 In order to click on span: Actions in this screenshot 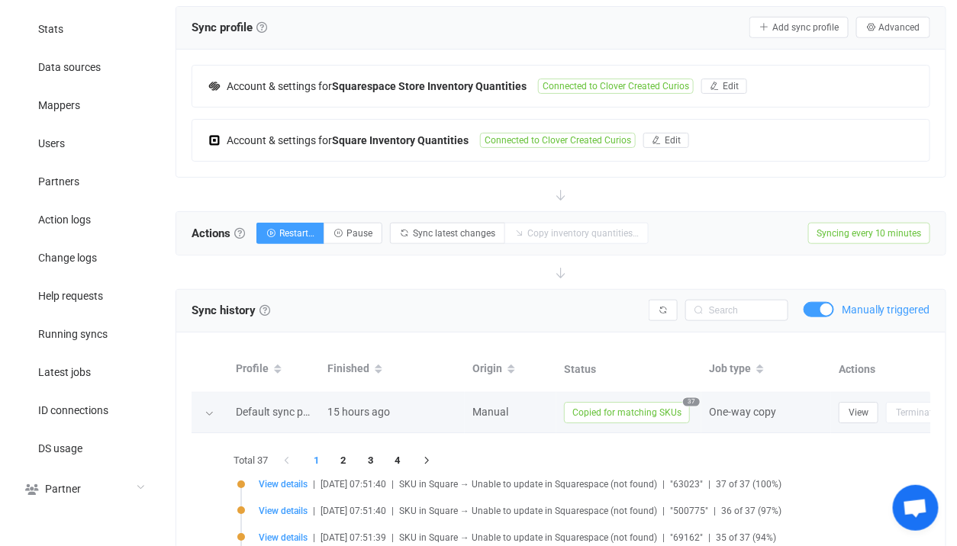, I will do `click(218, 234)`.